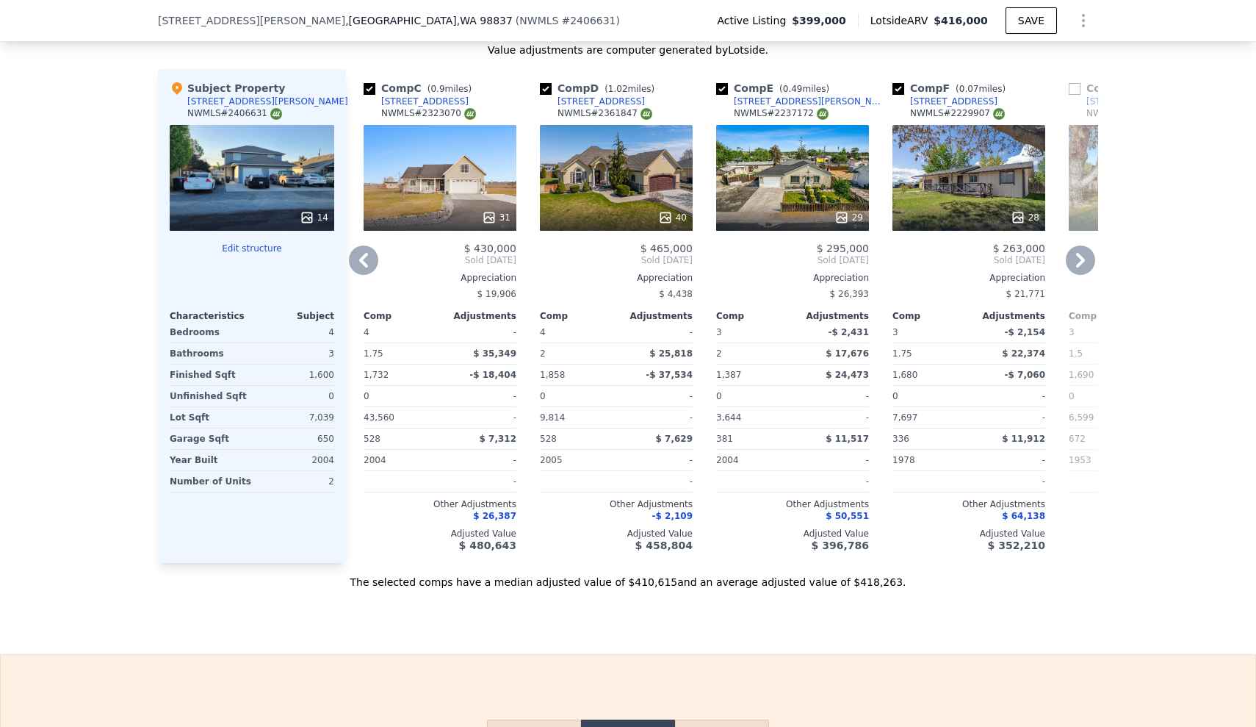  What do you see at coordinates (1017, 545) in the screenshot?
I see `span: $ 352,210` at bounding box center [1017, 545].